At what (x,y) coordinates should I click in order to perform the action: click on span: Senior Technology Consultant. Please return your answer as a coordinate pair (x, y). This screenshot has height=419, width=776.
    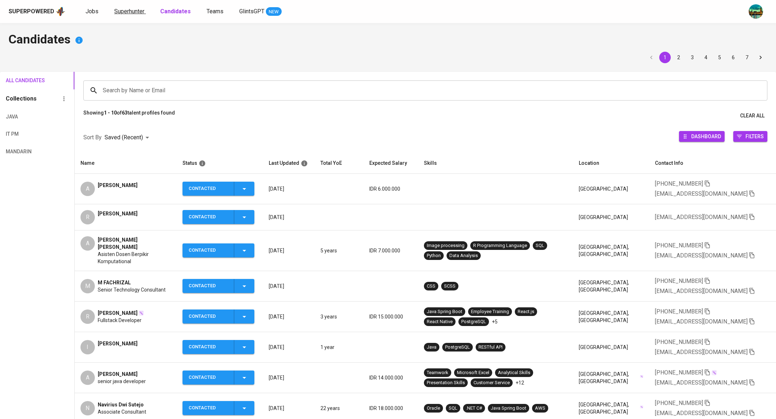
    Looking at the image, I should click on (131, 290).